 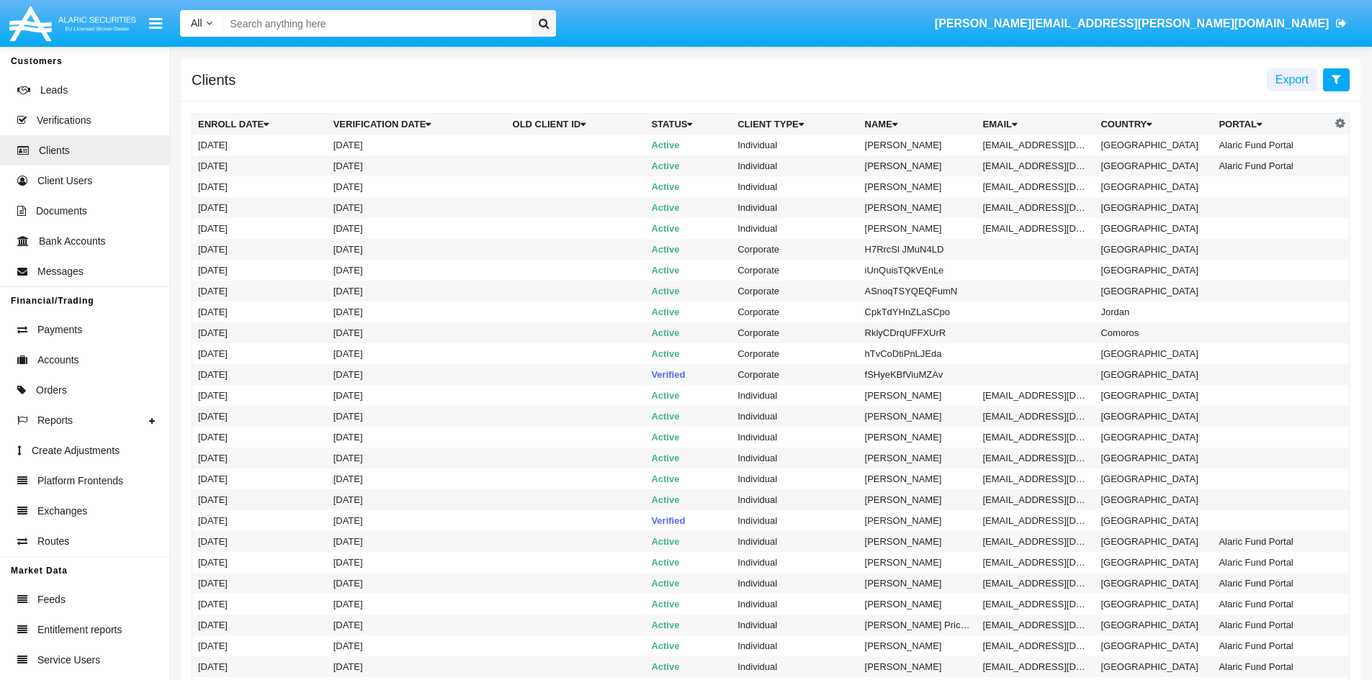 I want to click on span: Clients, so click(x=54, y=150).